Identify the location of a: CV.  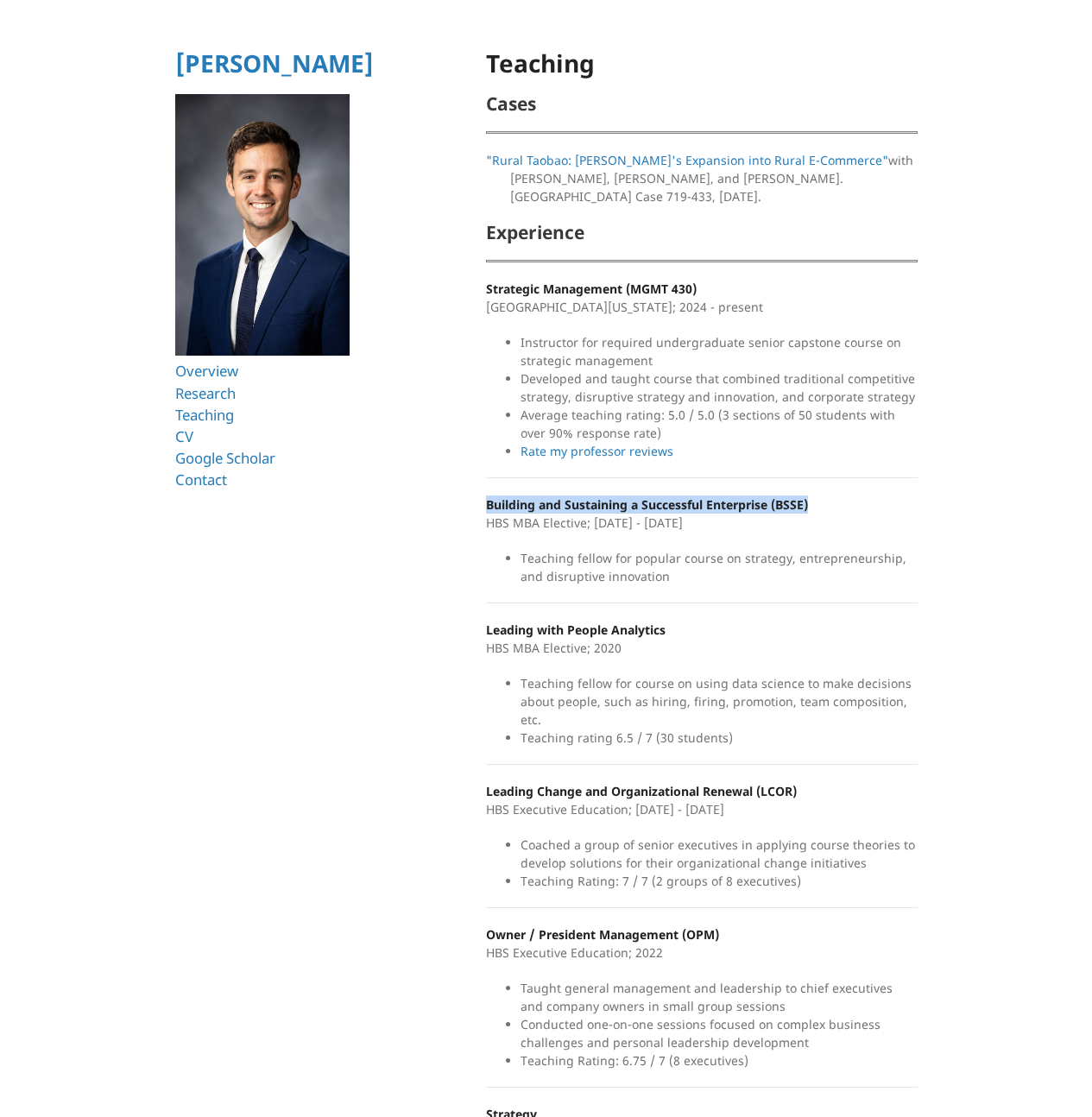
(184, 436).